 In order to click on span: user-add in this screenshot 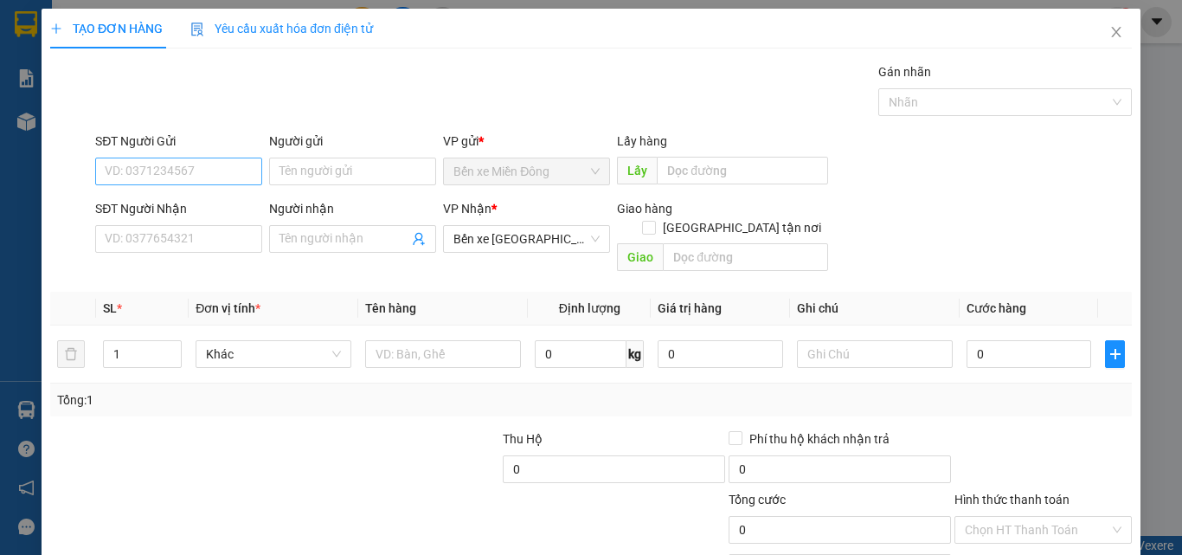, I will do `click(419, 239)`.